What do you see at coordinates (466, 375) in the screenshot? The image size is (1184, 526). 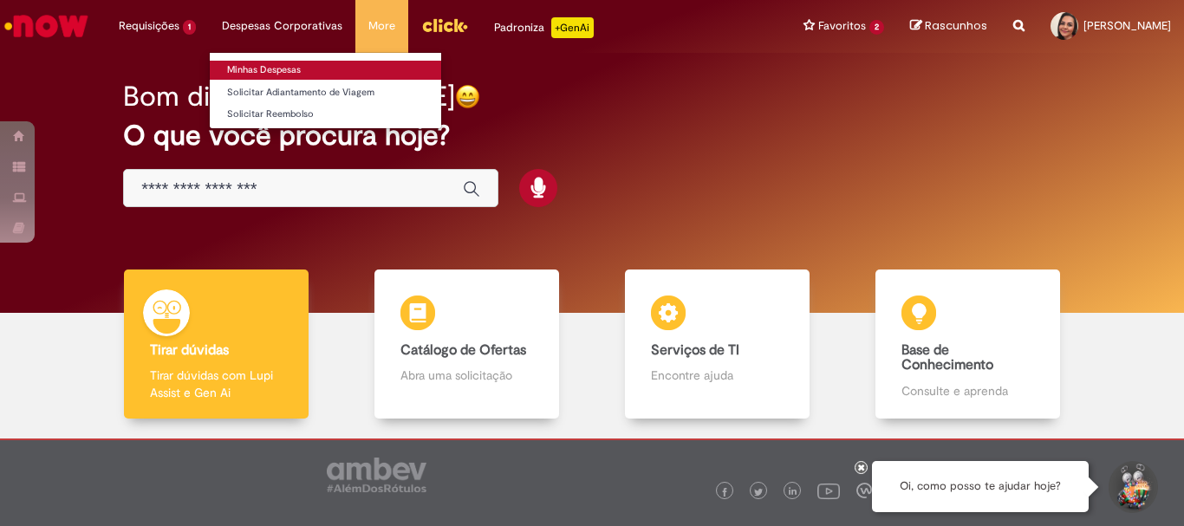 I see `p: Abra uma solicitação` at bounding box center [466, 375].